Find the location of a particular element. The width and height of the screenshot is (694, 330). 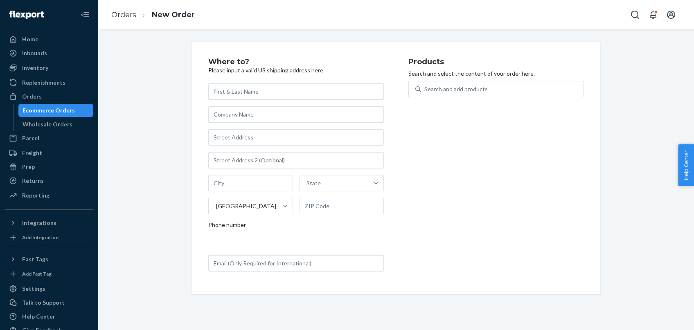

a: Add Integration is located at coordinates (49, 238).